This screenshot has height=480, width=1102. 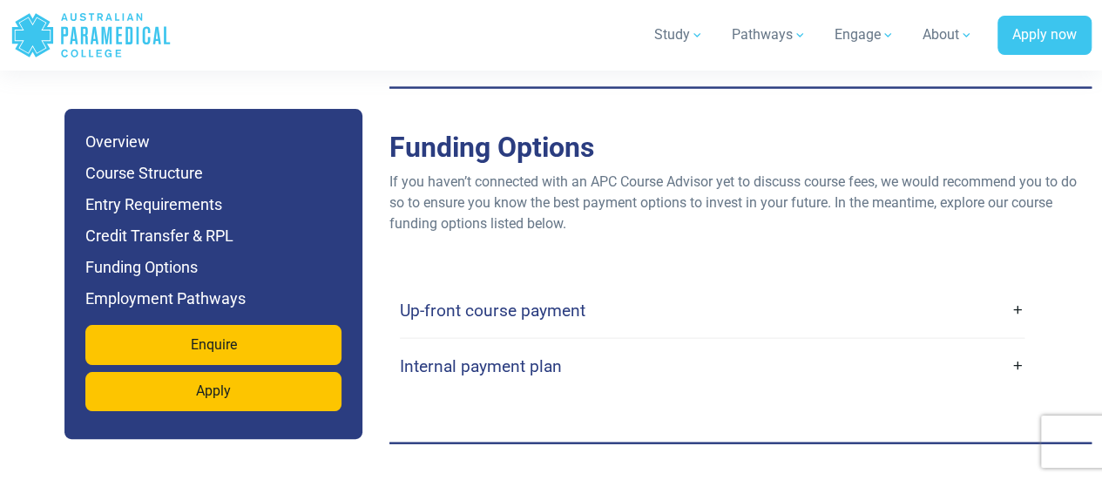 What do you see at coordinates (769, 35) in the screenshot?
I see `a: Pathways` at bounding box center [769, 35].